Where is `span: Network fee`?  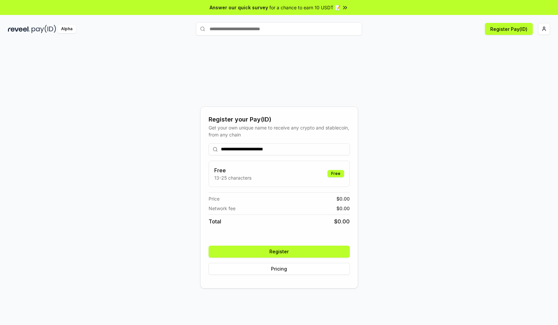
span: Network fee is located at coordinates (222, 208).